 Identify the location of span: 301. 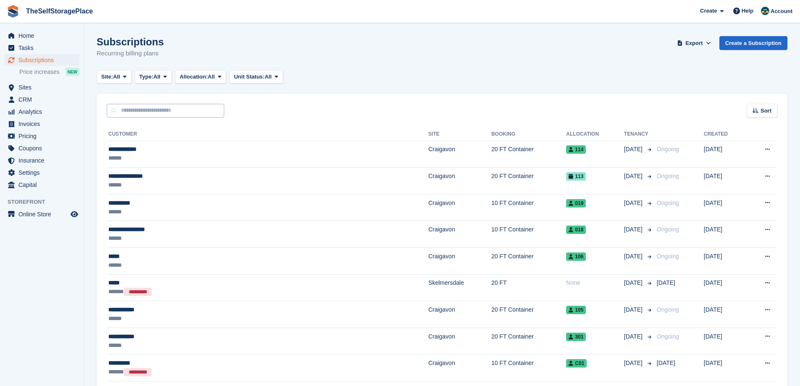
(576, 337).